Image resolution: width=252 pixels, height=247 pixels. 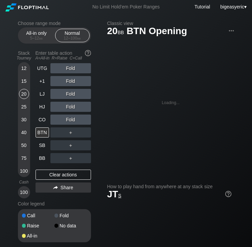 What do you see at coordinates (42, 107) in the screenshot?
I see `div: HJ` at bounding box center [42, 107].